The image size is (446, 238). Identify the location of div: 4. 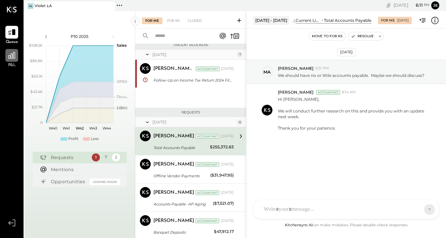
(240, 122).